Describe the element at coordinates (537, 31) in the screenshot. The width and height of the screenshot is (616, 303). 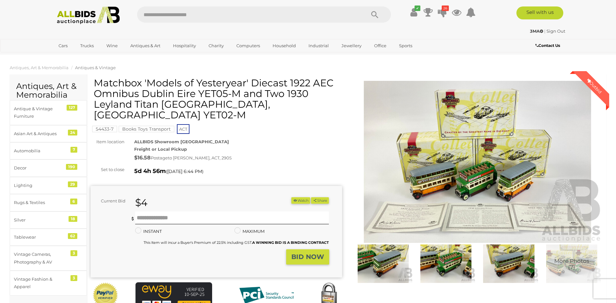
I see `strong: 3MA` at that location.